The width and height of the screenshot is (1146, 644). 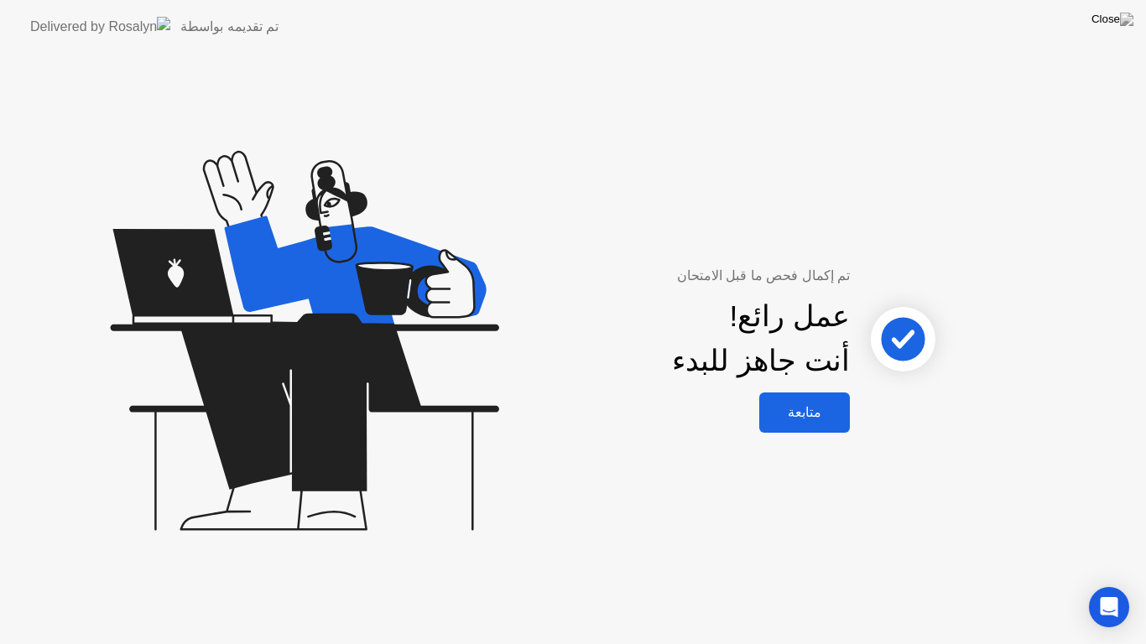 What do you see at coordinates (1112, 19) in the screenshot?
I see `img: Close` at bounding box center [1112, 19].